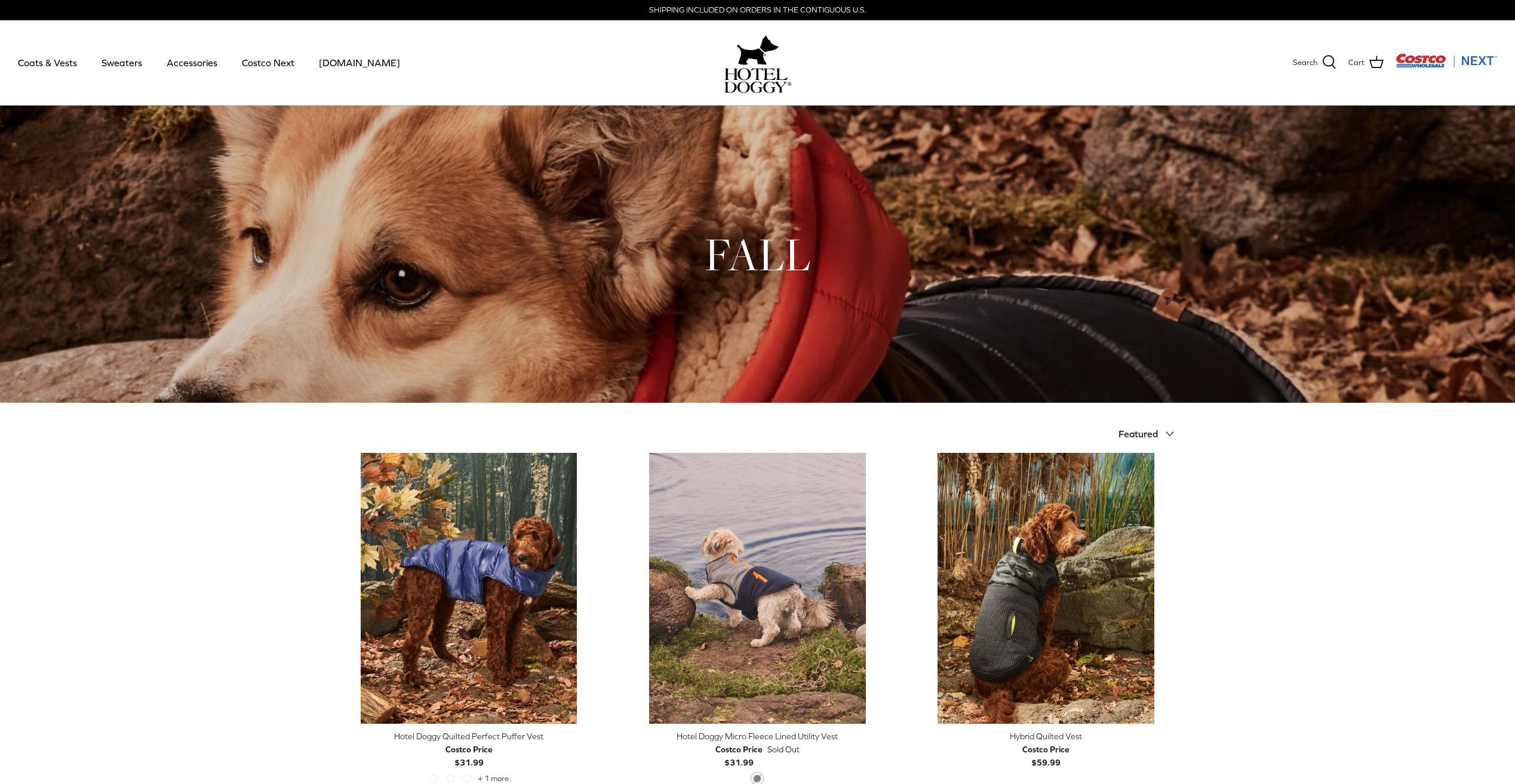 Image resolution: width=1515 pixels, height=784 pixels. What do you see at coordinates (192, 63) in the screenshot?
I see `a: Accessories` at bounding box center [192, 63].